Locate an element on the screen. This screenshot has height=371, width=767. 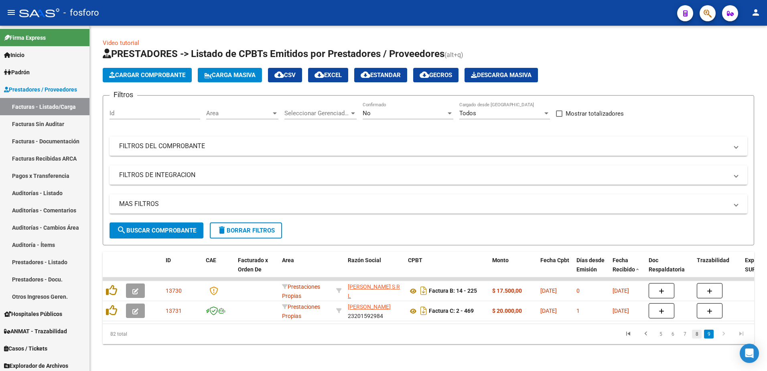
span: Carga Masiva is located at coordinates (230, 75).